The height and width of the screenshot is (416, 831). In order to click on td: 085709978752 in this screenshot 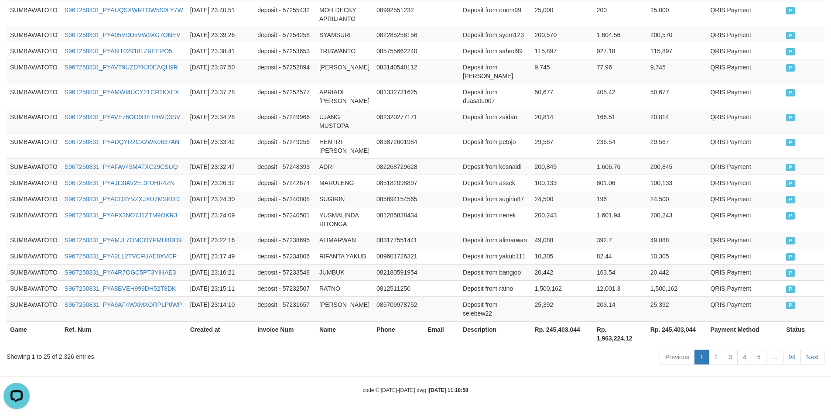, I will do `click(398, 309)`.